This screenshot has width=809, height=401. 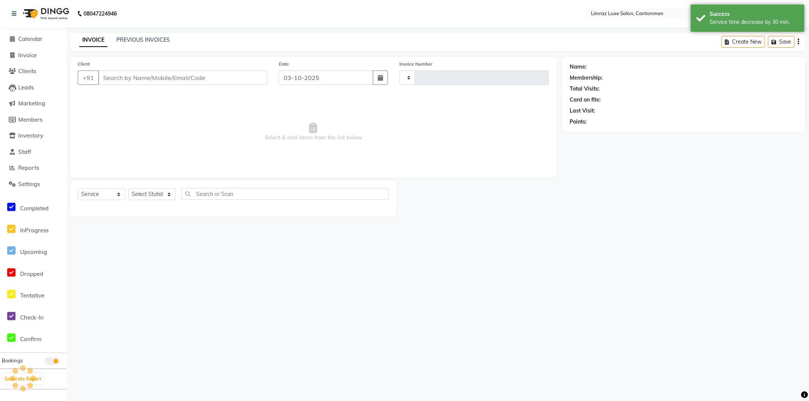 I want to click on button: Create New, so click(x=743, y=42).